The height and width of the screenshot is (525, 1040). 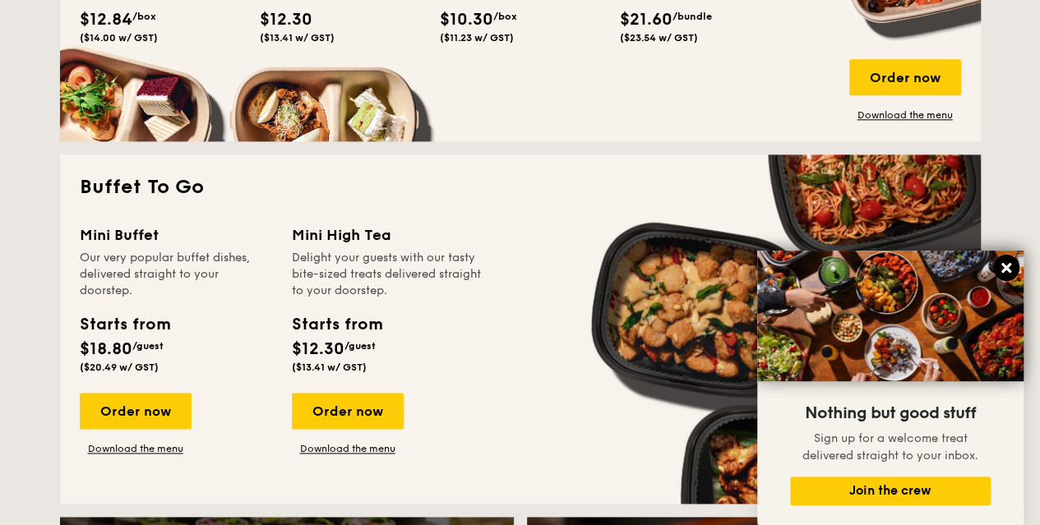 I want to click on div: Delight your guests with our tasty bite-sized treats delivered straight to your doorstep., so click(x=388, y=275).